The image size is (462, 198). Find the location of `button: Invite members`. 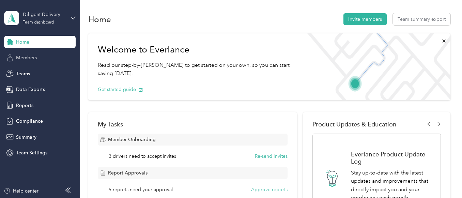

button: Invite members is located at coordinates (365, 19).